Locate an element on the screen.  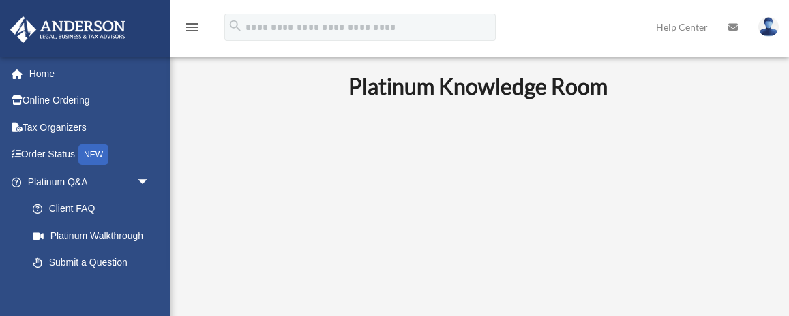
a: Client FAQ is located at coordinates (95, 209).